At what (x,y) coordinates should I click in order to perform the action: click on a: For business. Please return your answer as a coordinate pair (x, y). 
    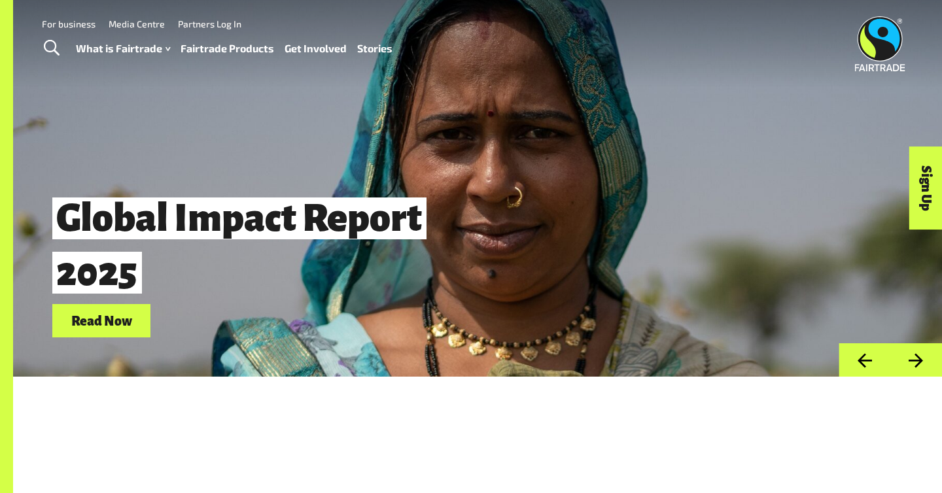
    Looking at the image, I should click on (69, 24).